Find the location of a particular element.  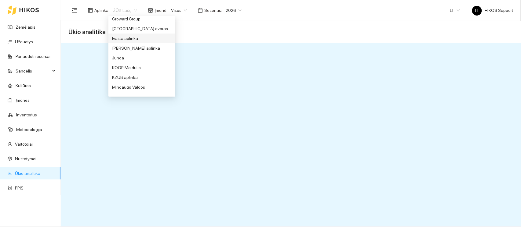

a: Įmonės is located at coordinates (23, 100).